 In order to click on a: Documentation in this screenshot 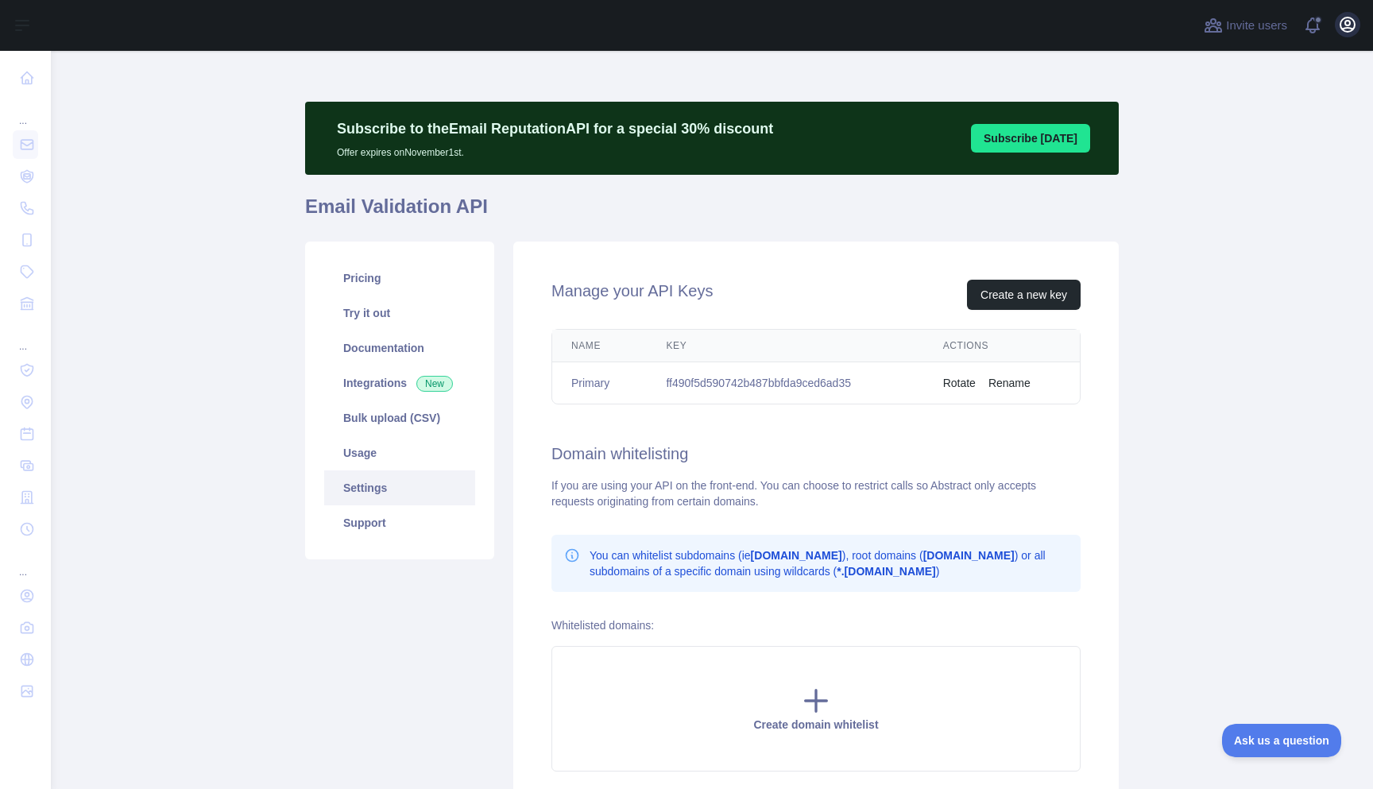, I will do `click(400, 348)`.